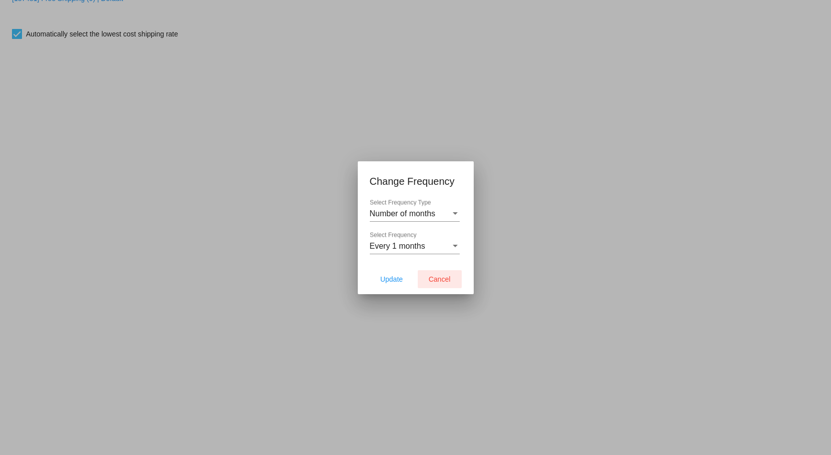 This screenshot has width=831, height=455. Describe the element at coordinates (415, 246) in the screenshot. I see `mat-select: Select Frequency` at that location.